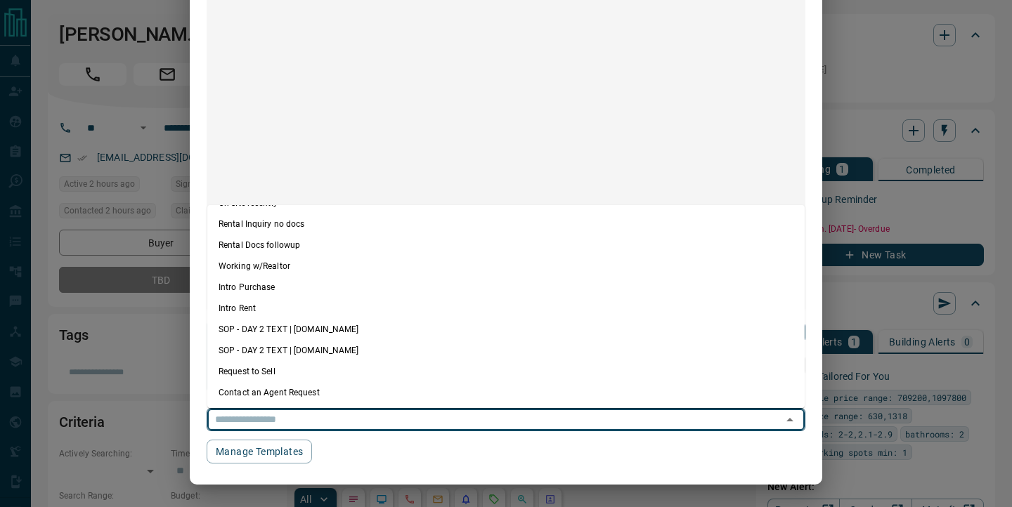 The image size is (1012, 507). What do you see at coordinates (506, 372) in the screenshot?
I see `li: Request to Sell` at bounding box center [506, 372].